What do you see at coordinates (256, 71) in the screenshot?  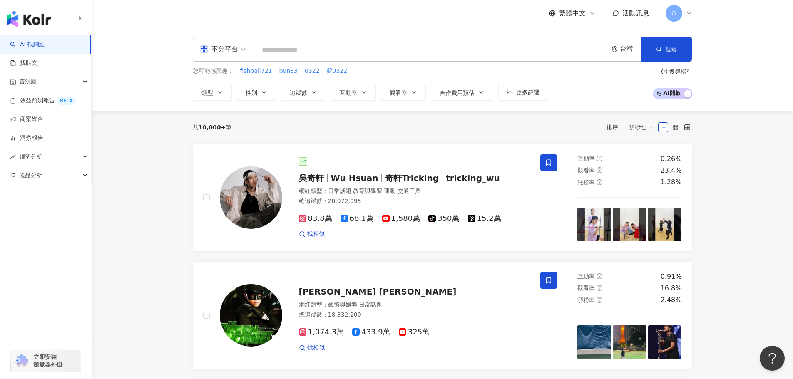 I see `span: fishball721` at bounding box center [256, 71].